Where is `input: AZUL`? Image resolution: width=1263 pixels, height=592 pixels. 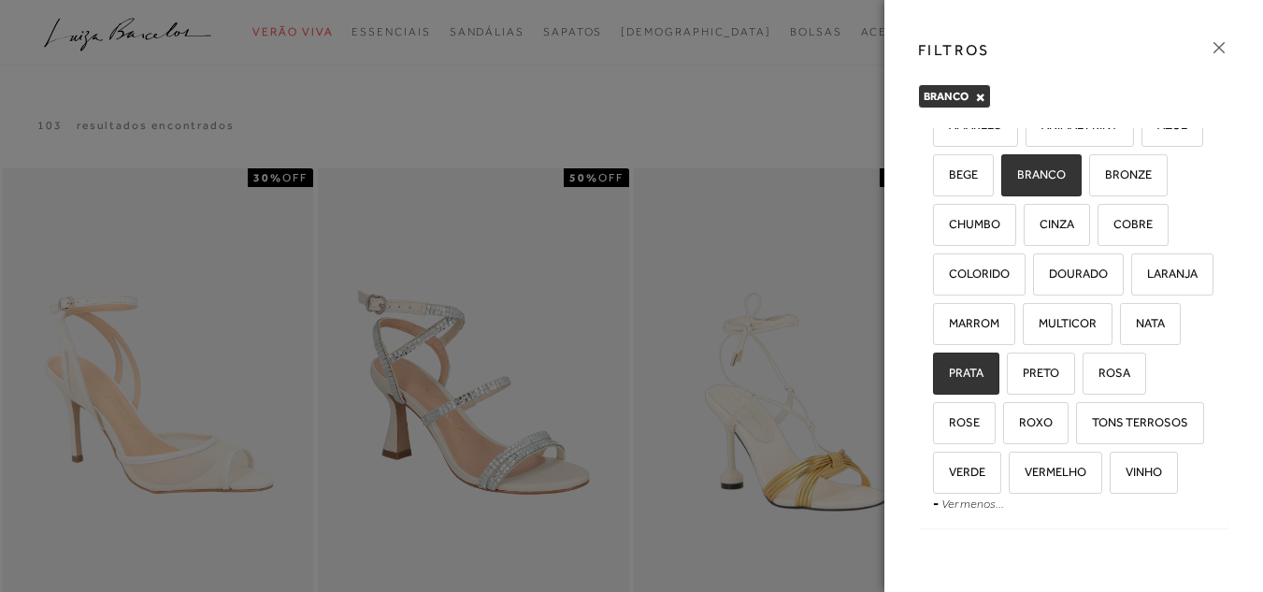 input: AZUL is located at coordinates (1148, 128).